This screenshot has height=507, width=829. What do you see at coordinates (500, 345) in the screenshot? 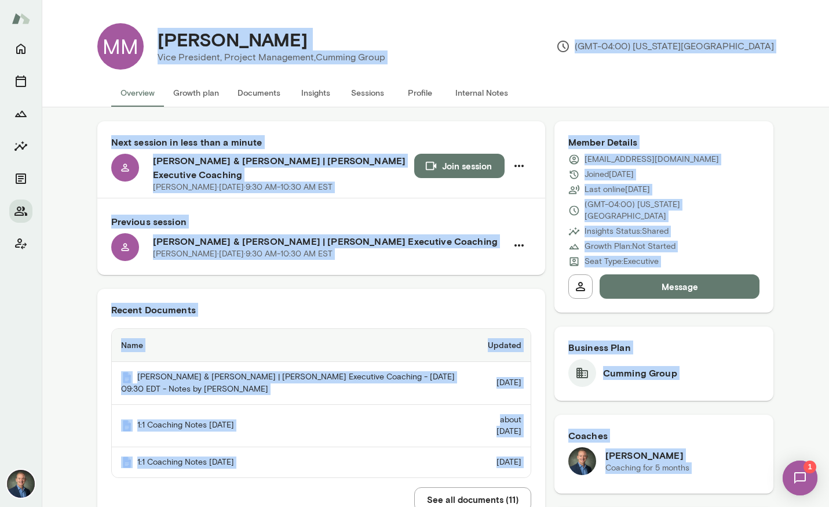
I see `th: Updated` at bounding box center [500, 345].